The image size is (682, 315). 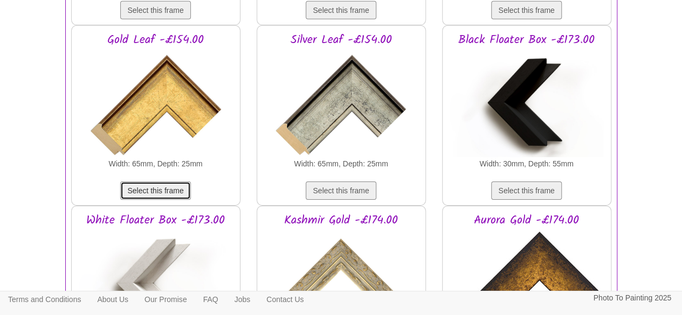 What do you see at coordinates (113, 300) in the screenshot?
I see `a: About Us` at bounding box center [113, 300].